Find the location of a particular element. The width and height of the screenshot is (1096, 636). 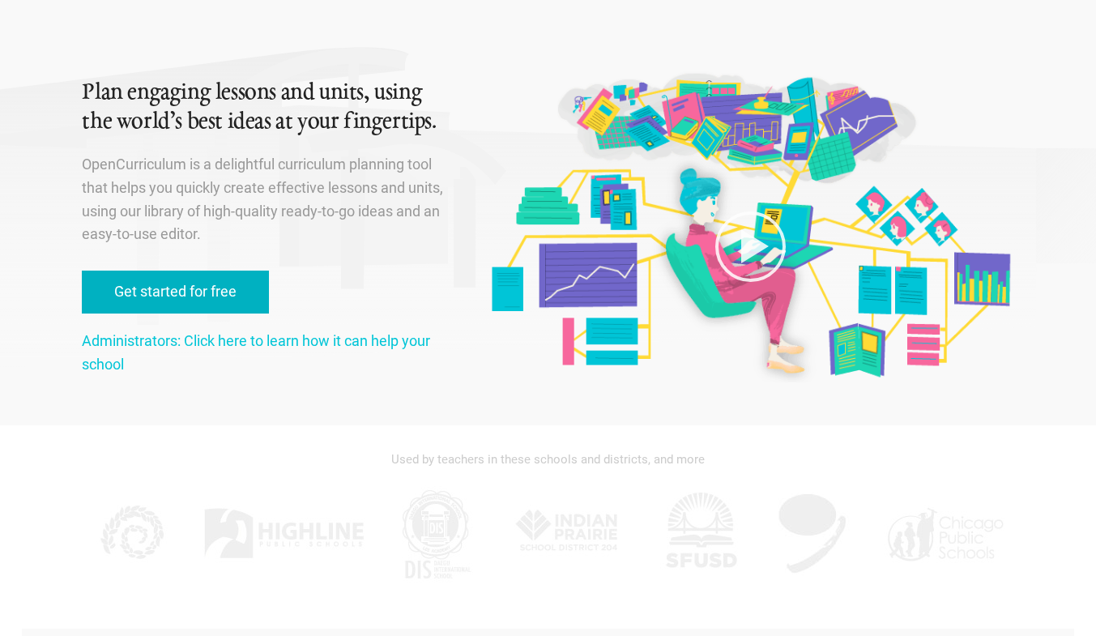

img: CPS.jpg is located at coordinates (945, 534).